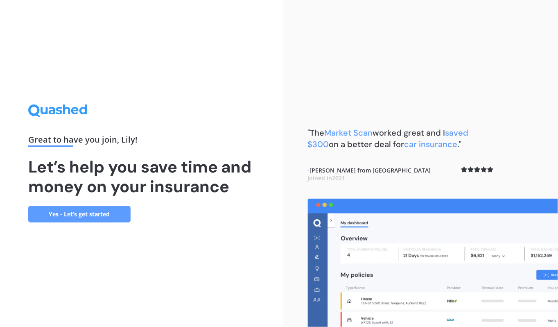 Image resolution: width=558 pixels, height=327 pixels. I want to click on b: "The worked great and I on a better deal for .", so click(388, 138).